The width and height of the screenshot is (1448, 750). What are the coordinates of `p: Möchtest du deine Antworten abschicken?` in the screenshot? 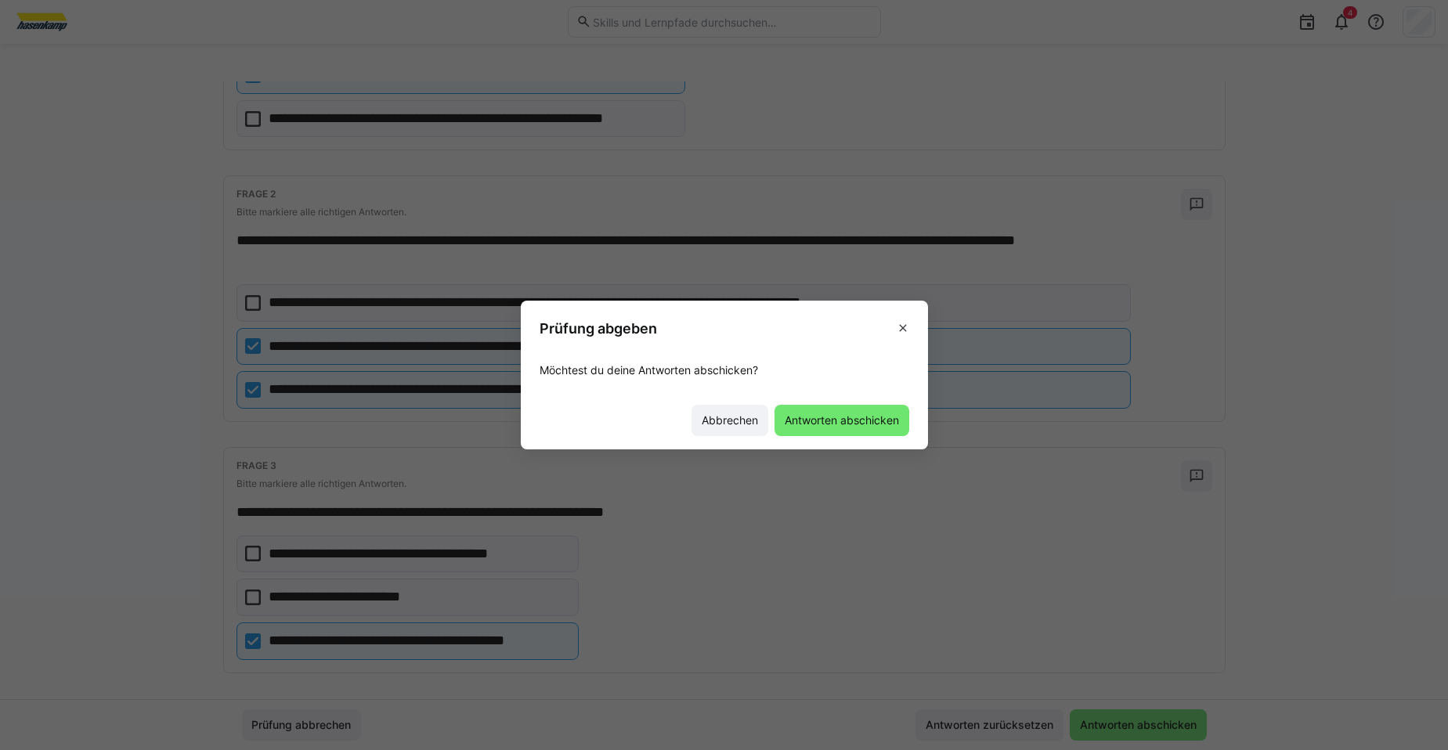 It's located at (725, 371).